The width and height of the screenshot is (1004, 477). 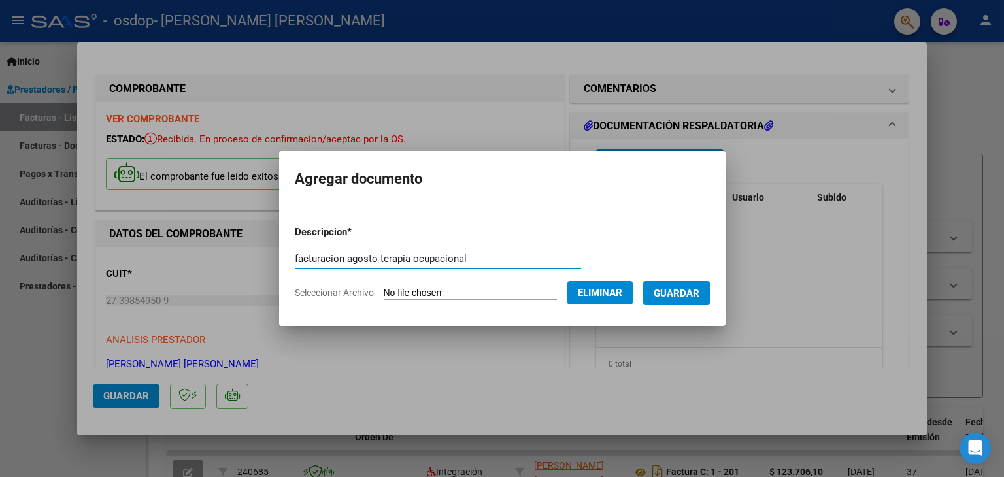 What do you see at coordinates (676, 293) in the screenshot?
I see `span: Guardar` at bounding box center [676, 293].